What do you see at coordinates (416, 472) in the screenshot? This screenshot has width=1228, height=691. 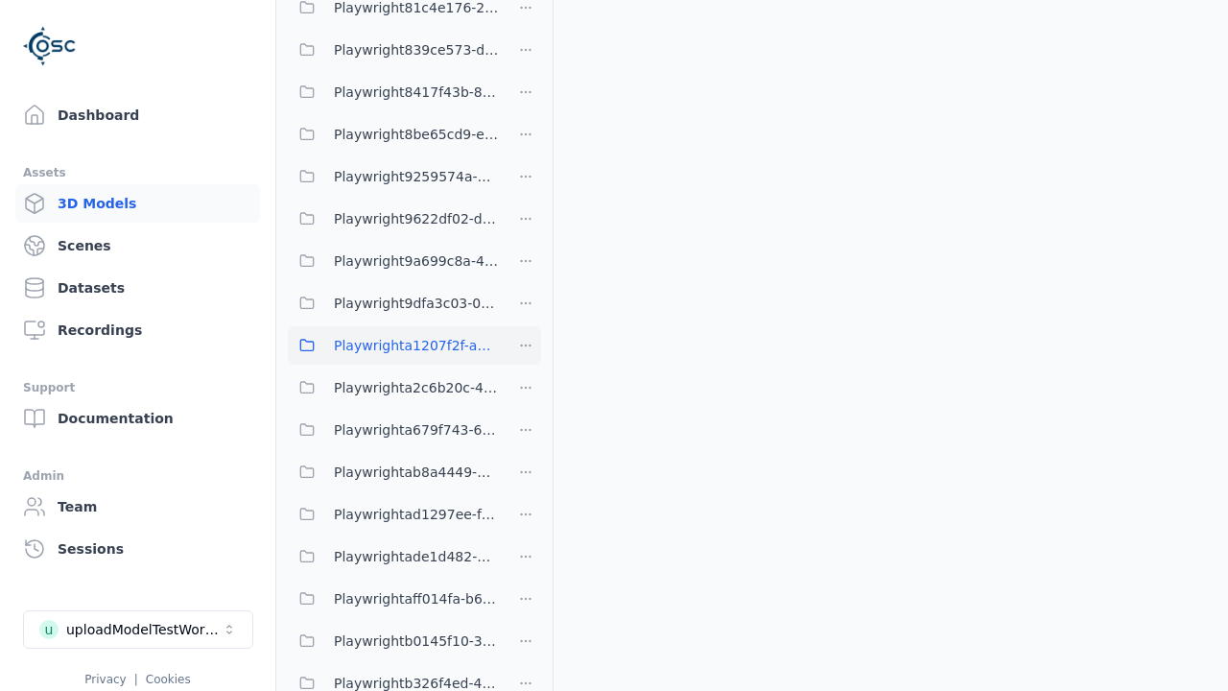 I see `span: Playwrightab8a4449-7411-4676-abc4-bf606a65551b` at bounding box center [416, 472].